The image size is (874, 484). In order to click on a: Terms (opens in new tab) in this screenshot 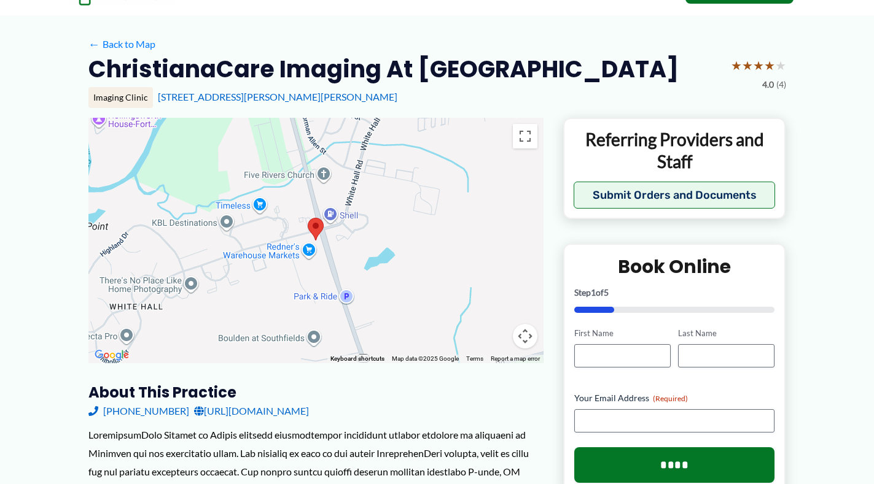, I will do `click(475, 359)`.